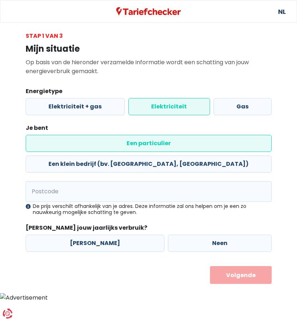  What do you see at coordinates (149, 191) in the screenshot?
I see `input: 1000` at bounding box center [149, 191].